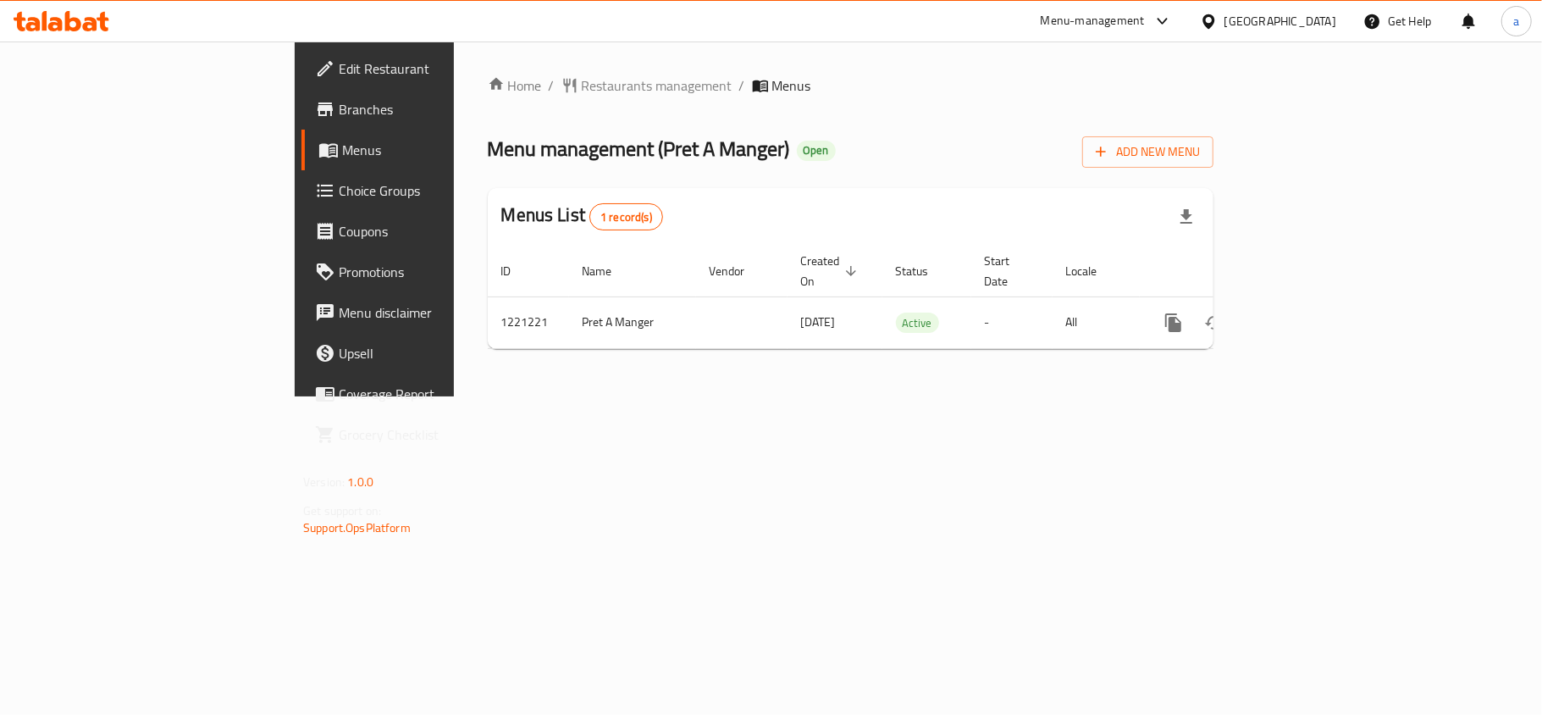  What do you see at coordinates (657, 86) in the screenshot?
I see `span: Restaurants management` at bounding box center [657, 86].